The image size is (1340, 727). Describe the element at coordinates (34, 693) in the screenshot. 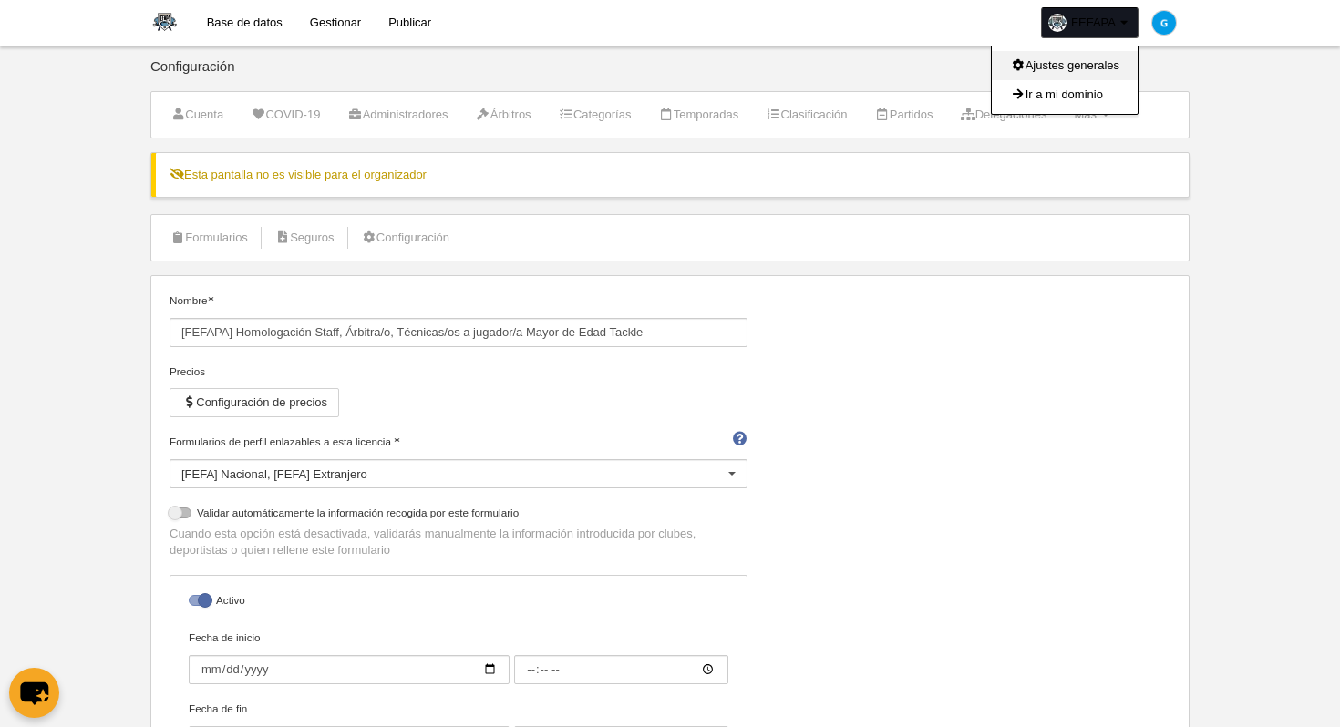

I see `button: chat-button` at that location.